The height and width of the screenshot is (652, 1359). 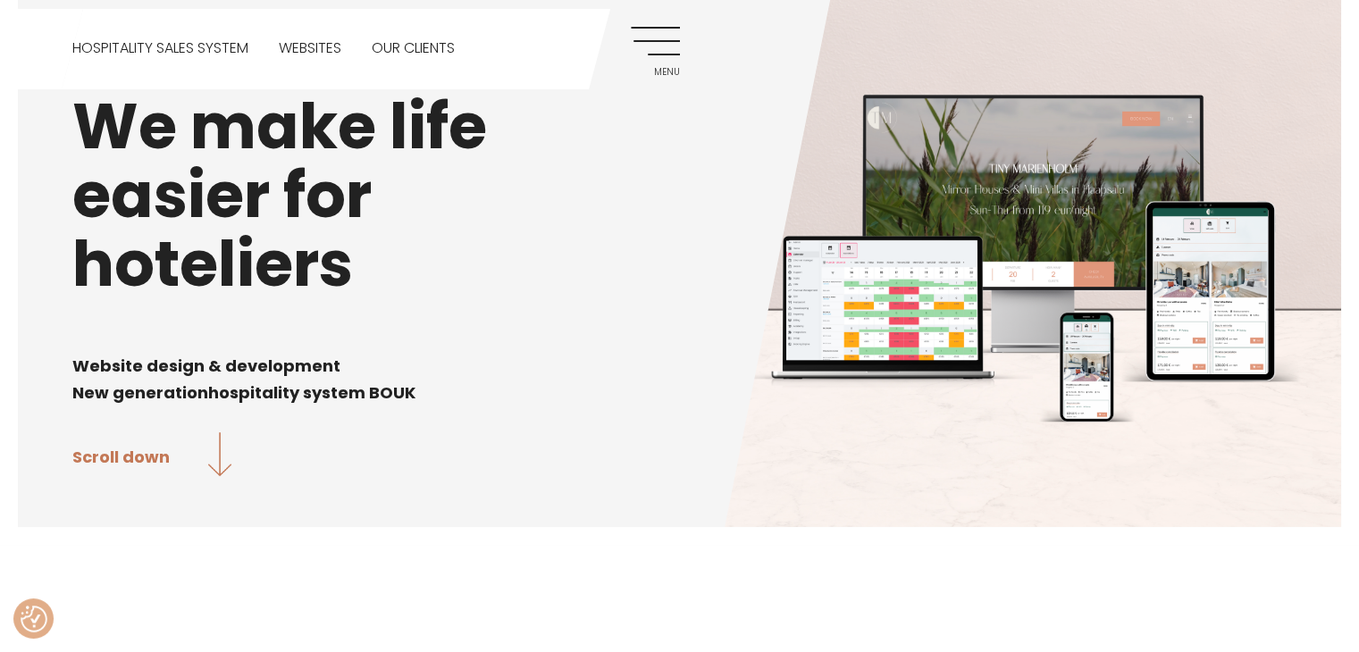 What do you see at coordinates (312, 392) in the screenshot?
I see `span: hospitality system BOUK` at bounding box center [312, 392].